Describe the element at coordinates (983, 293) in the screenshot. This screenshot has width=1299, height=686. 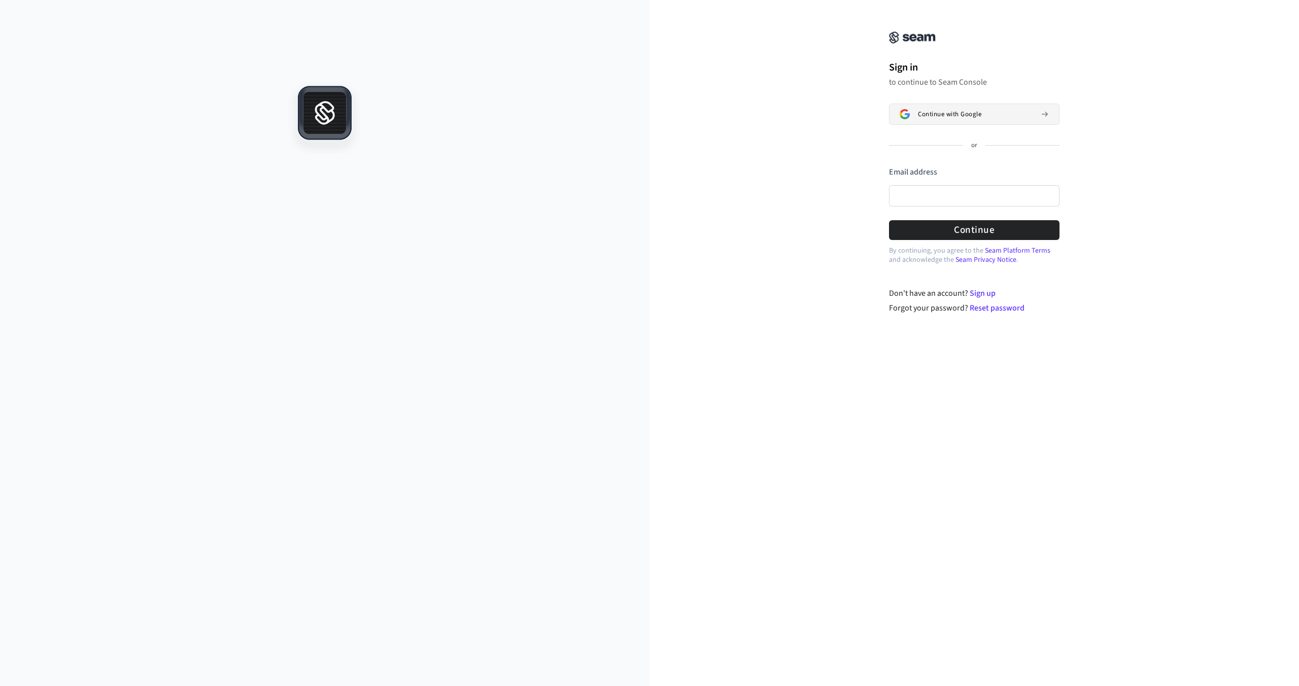
I see `a: Sign up` at that location.